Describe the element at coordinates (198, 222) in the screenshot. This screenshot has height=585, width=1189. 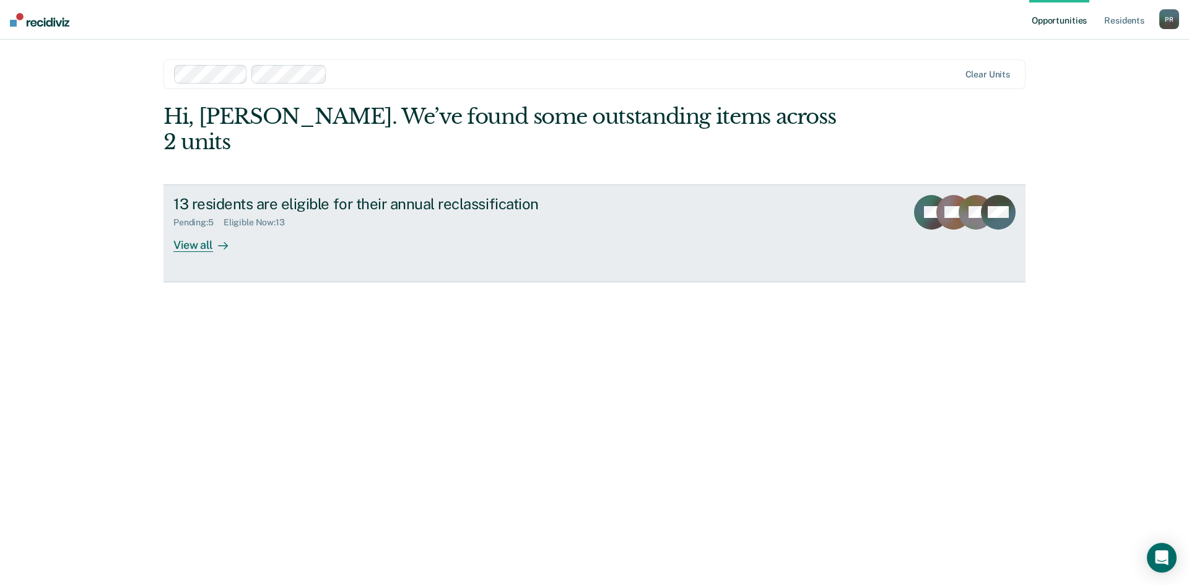
I see `div: Pending : 5` at that location.